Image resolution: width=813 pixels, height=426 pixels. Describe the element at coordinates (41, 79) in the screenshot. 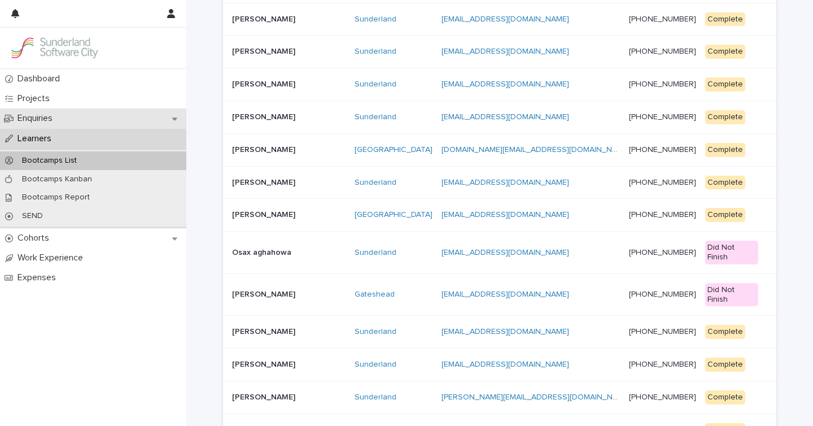

I see `p: Dashboard` at that location.